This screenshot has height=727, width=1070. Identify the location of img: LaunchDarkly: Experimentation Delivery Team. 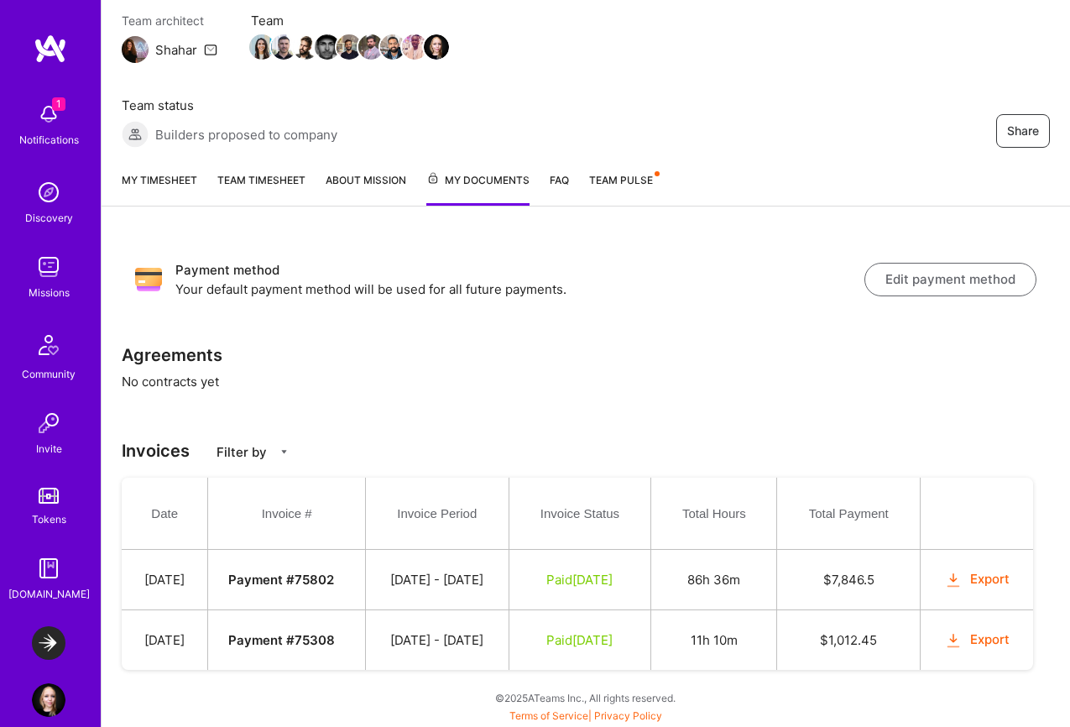
(49, 643).